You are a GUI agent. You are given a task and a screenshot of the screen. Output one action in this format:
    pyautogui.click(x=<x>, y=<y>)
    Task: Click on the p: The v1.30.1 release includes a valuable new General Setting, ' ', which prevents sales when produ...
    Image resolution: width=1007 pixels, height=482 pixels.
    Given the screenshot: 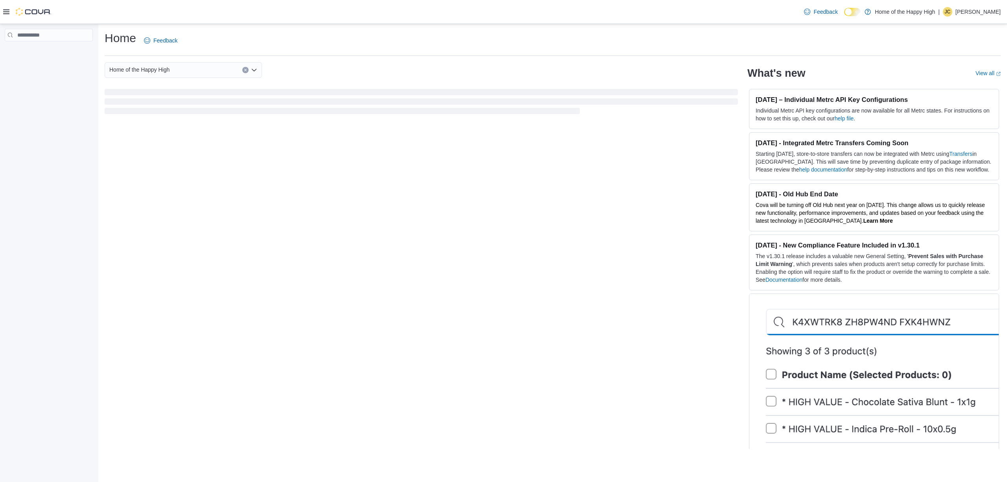 What is the action you would take?
    pyautogui.click(x=874, y=268)
    